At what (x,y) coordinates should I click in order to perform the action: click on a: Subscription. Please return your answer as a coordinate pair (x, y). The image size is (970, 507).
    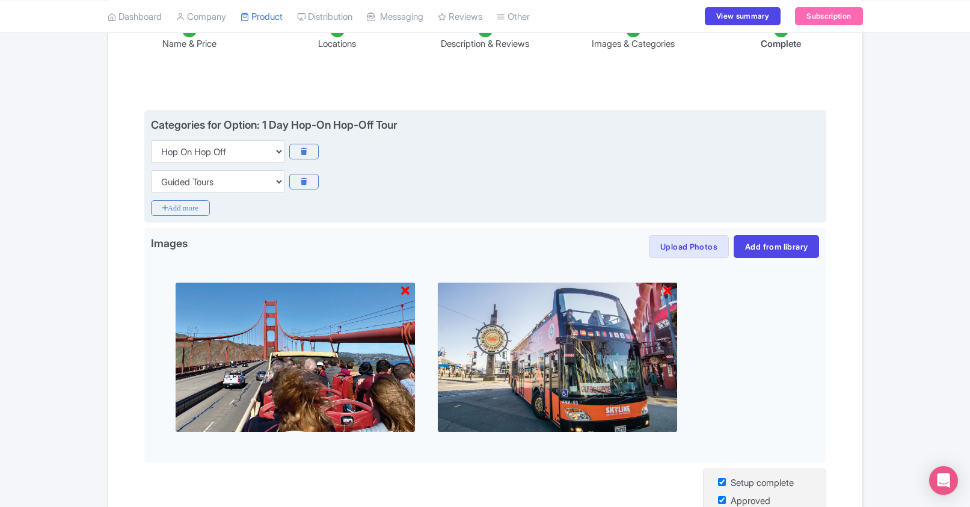
    Looking at the image, I should click on (828, 16).